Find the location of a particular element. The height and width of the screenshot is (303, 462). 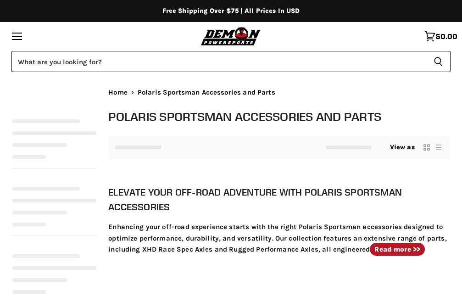

a: Home is located at coordinates (118, 92).